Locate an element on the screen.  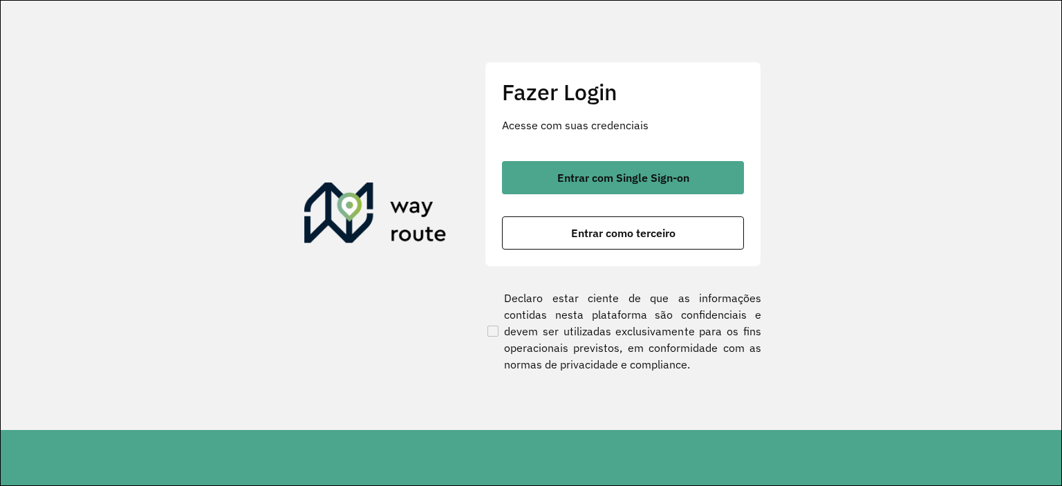
img: Roteirizador AmbevTech is located at coordinates (376, 216).